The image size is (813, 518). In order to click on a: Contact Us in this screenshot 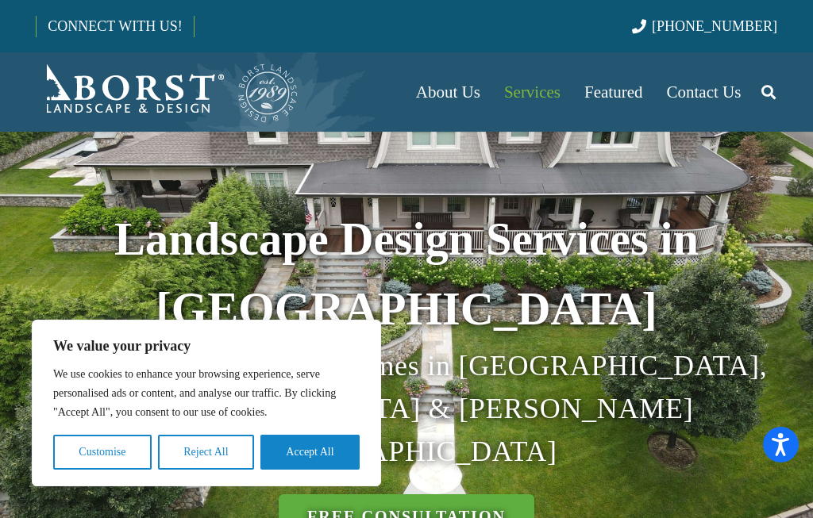, I will do `click(704, 92)`.